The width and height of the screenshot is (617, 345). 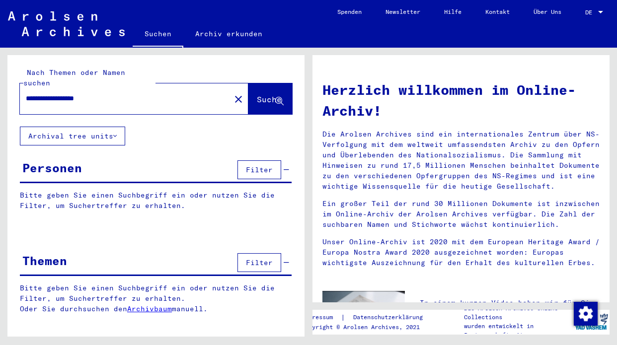 What do you see at coordinates (66, 24) in the screenshot?
I see `img: Arolsen_neg.svg` at bounding box center [66, 24].